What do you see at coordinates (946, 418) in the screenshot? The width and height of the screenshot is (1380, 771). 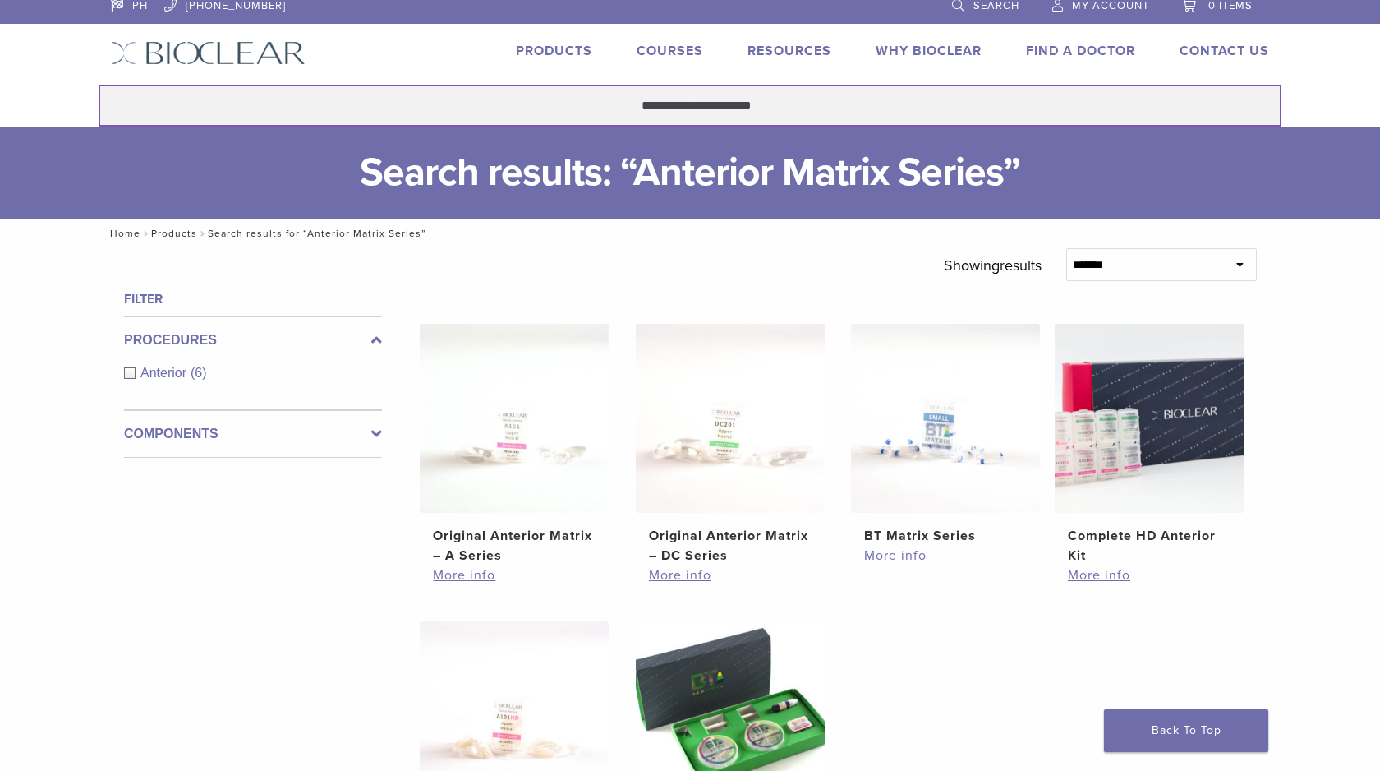 I see `img: BT Matrix Series` at bounding box center [946, 418].